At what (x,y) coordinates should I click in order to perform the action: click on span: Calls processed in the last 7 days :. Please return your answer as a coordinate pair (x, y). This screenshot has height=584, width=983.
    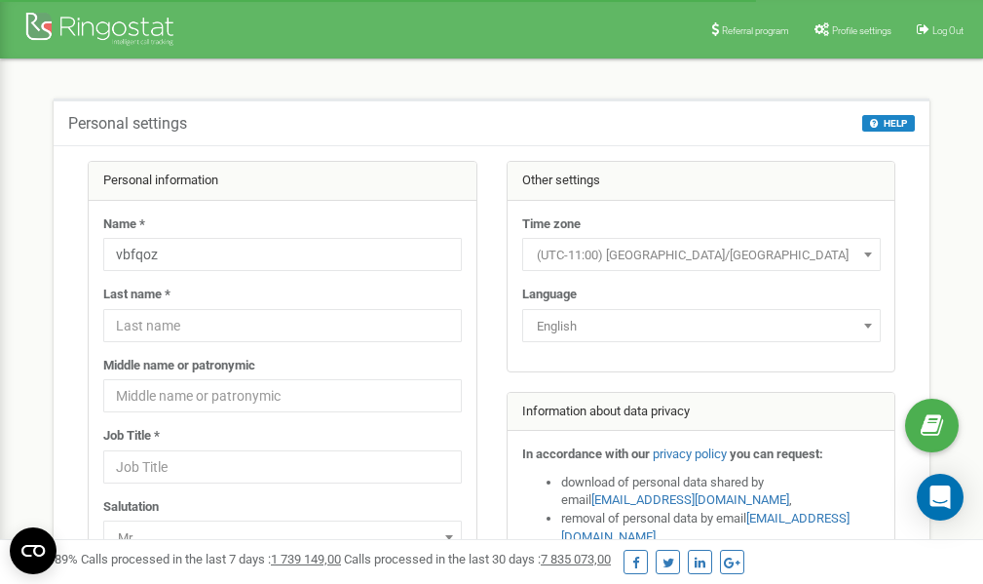
    Looking at the image, I should click on (211, 559).